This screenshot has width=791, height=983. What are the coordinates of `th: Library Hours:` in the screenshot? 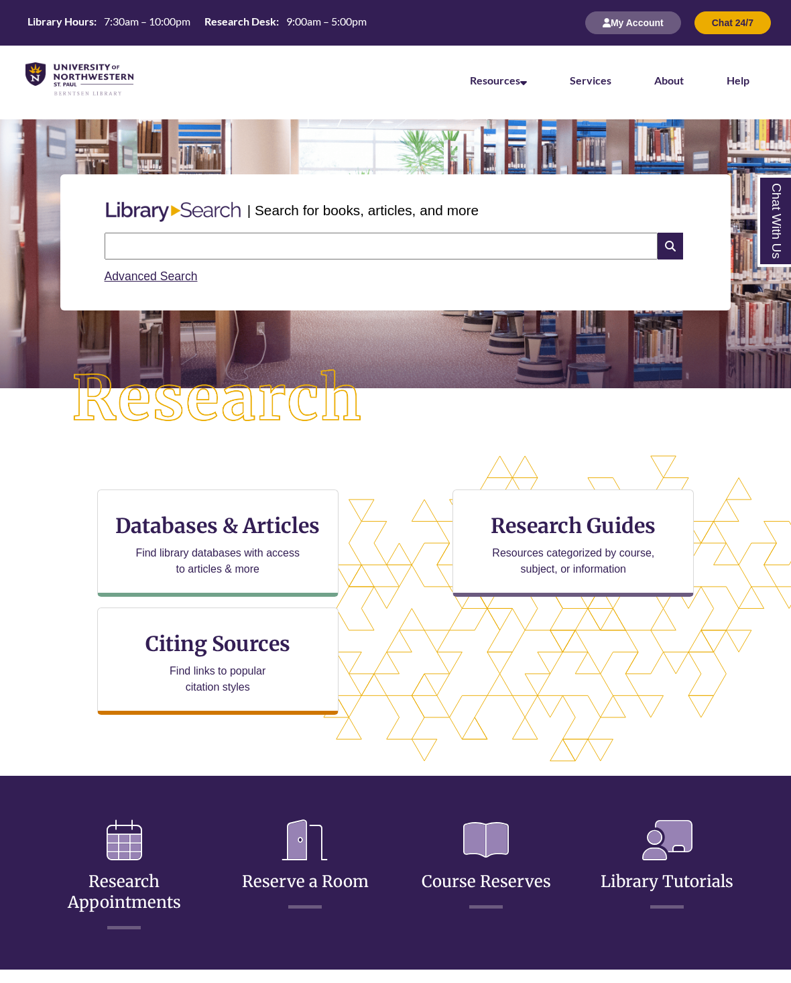 It's located at (60, 21).